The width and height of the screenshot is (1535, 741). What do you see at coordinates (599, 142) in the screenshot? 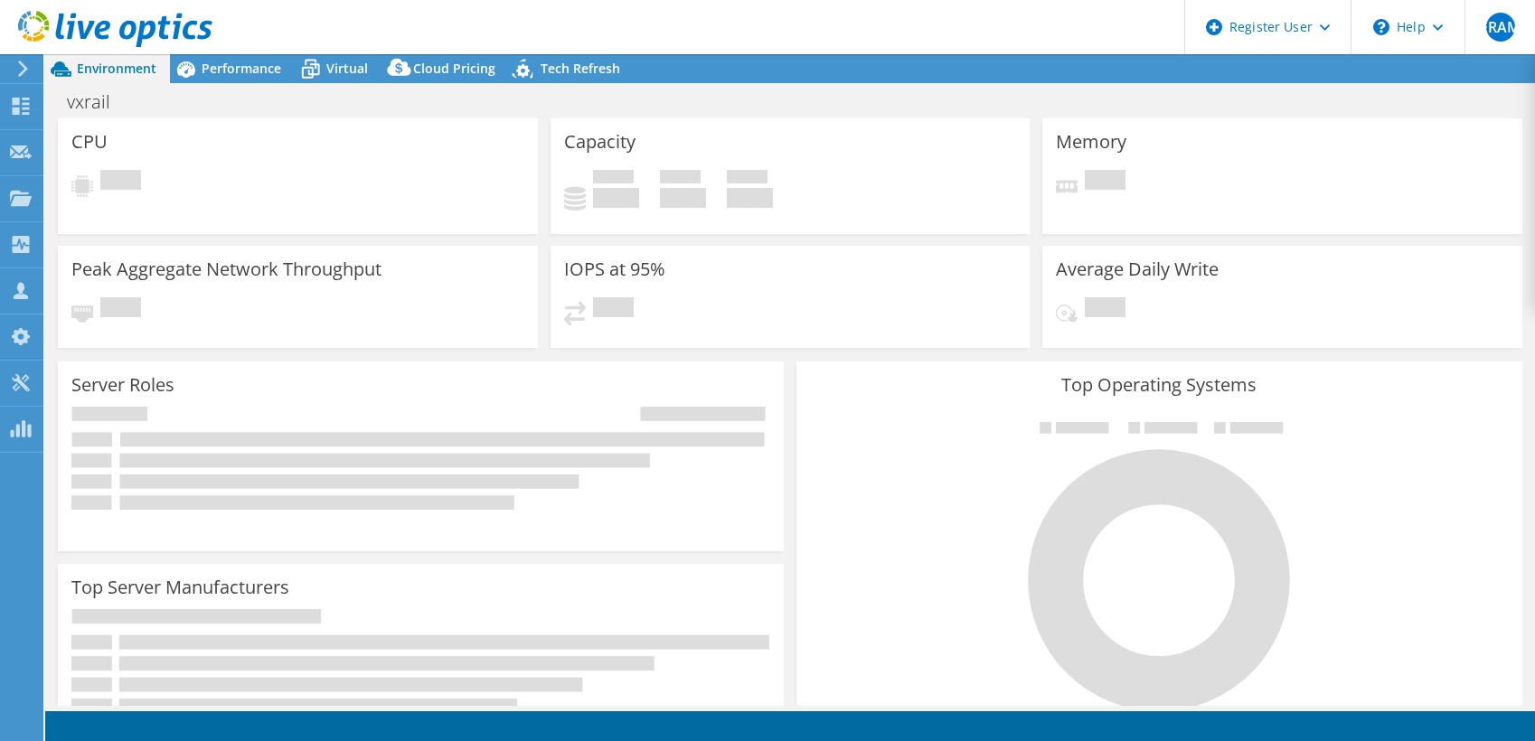
I see `h3: Capacity` at bounding box center [599, 142].